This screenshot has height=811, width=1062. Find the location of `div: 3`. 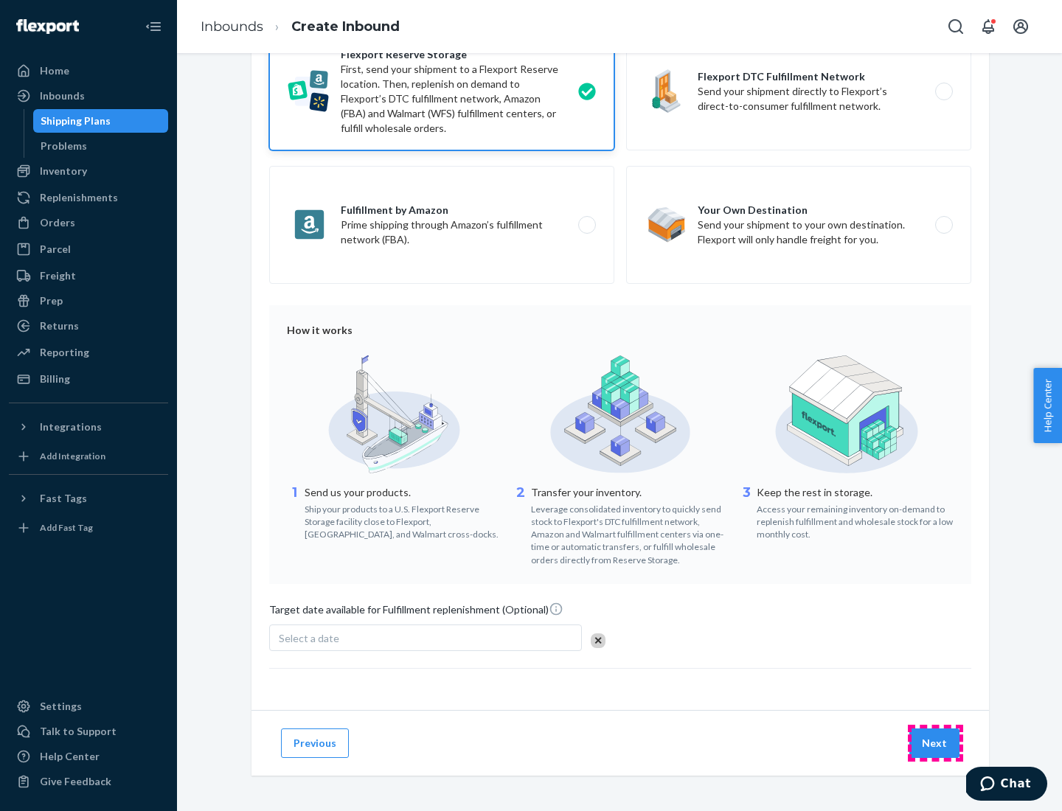

div: 3 is located at coordinates (746, 512).